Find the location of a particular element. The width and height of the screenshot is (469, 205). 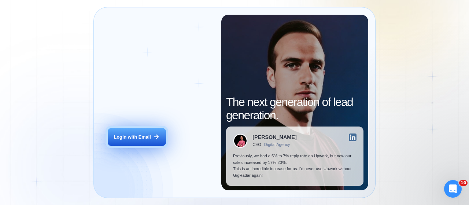

h2: The next generation of lead generation. is located at coordinates (295, 108).